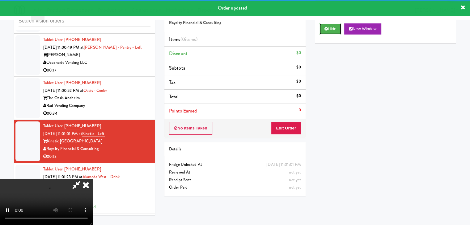  Describe the element at coordinates (330, 29) in the screenshot. I see `button: Hide` at that location.